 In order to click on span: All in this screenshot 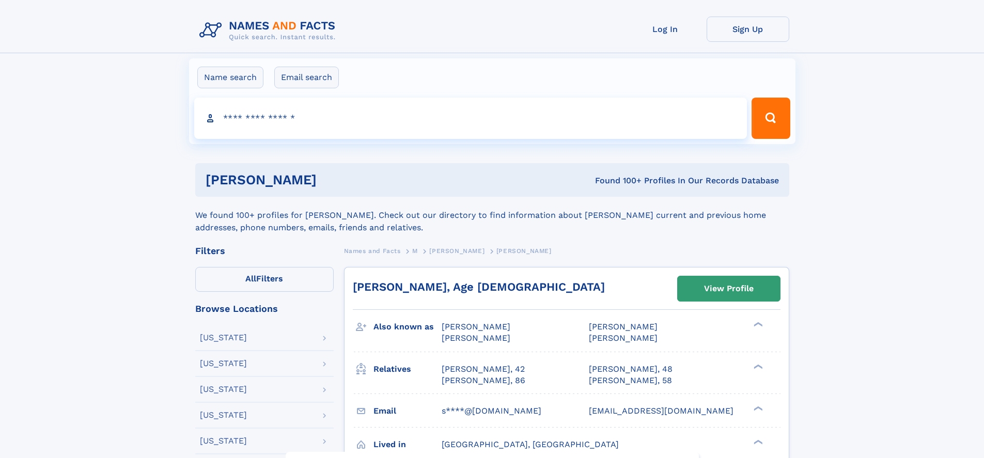, I will do `click(251, 278)`.